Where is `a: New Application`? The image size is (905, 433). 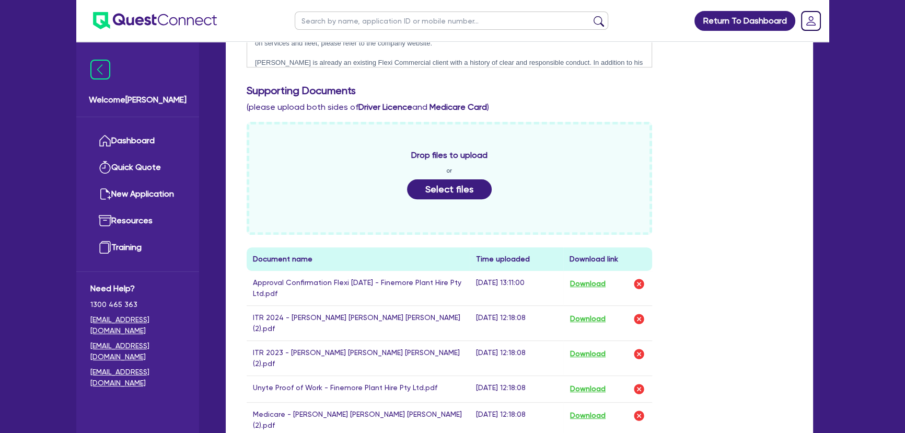
a: New Application is located at coordinates (137, 194).